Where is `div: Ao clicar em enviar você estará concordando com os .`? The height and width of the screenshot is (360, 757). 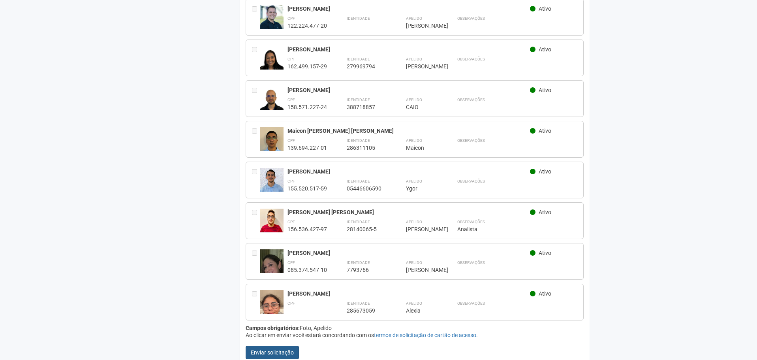 div: Ao clicar em enviar você estará concordando com os . is located at coordinates (415, 335).